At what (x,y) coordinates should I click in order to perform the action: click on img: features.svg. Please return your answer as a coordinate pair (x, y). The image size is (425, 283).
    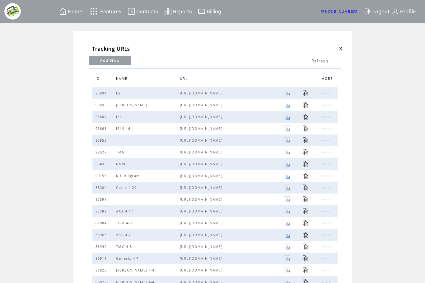
    Looking at the image, I should click on (94, 11).